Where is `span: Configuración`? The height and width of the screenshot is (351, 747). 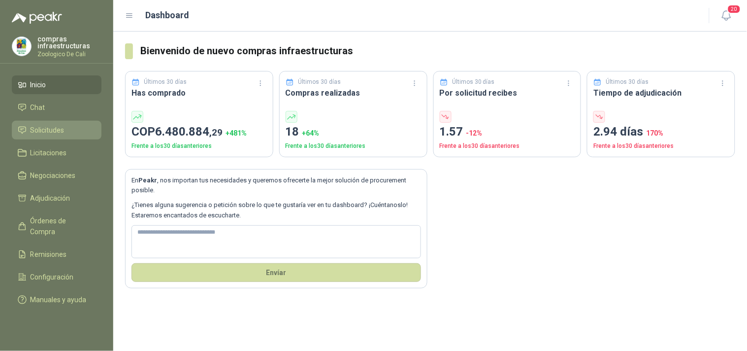 span: Configuración is located at coordinates (52, 277).